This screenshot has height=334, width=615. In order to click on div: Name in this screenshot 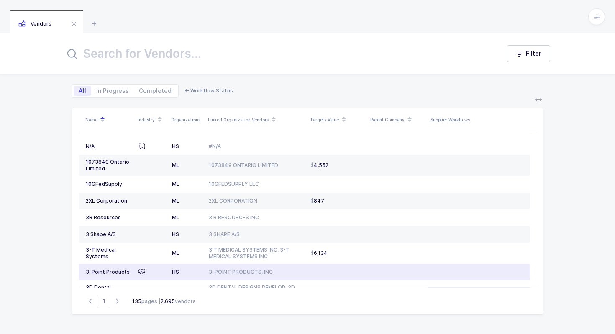, I will do `click(109, 120)`.